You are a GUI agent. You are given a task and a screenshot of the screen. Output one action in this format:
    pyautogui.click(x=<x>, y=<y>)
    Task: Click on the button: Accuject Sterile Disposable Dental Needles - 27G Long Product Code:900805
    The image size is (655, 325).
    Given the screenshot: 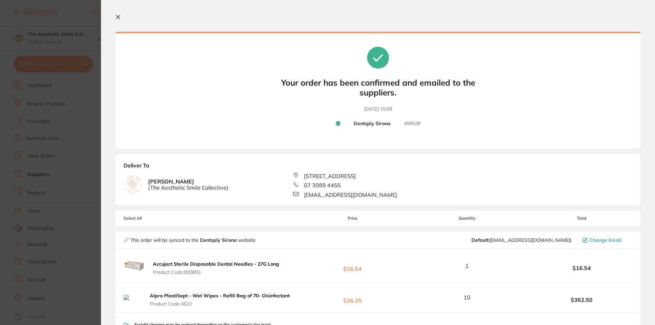 What is the action you would take?
    pyautogui.click(x=216, y=268)
    